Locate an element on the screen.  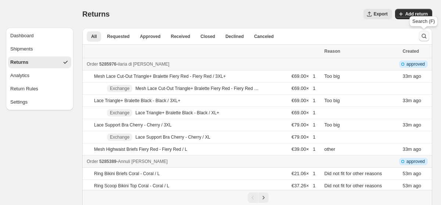
div: Return Rules is located at coordinates (24, 89).